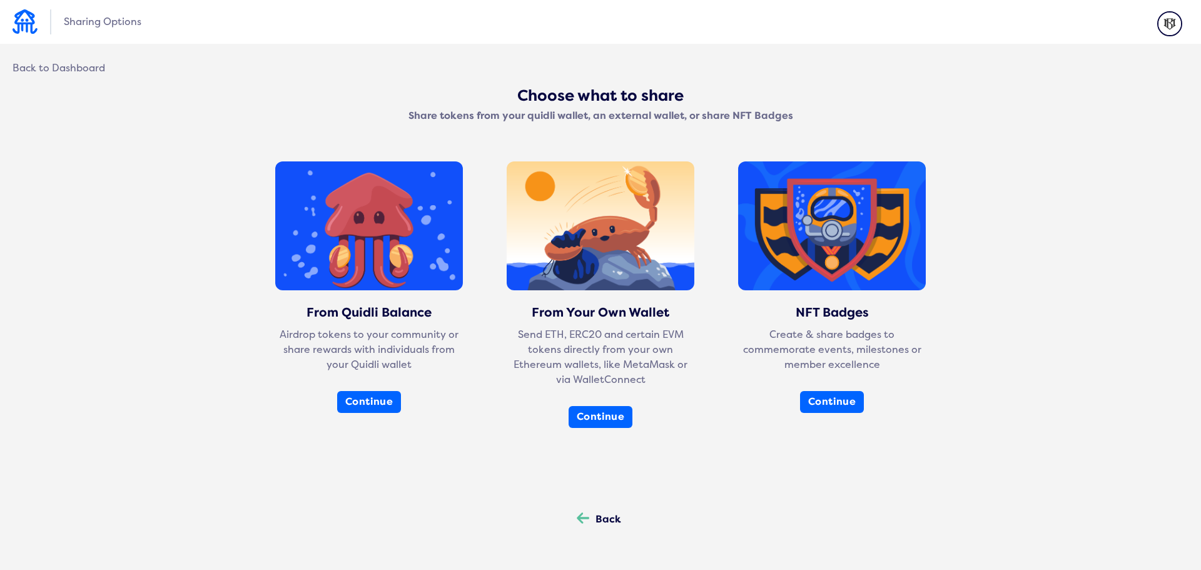  Describe the element at coordinates (832, 312) in the screenshot. I see `div: NFT Badges` at that location.